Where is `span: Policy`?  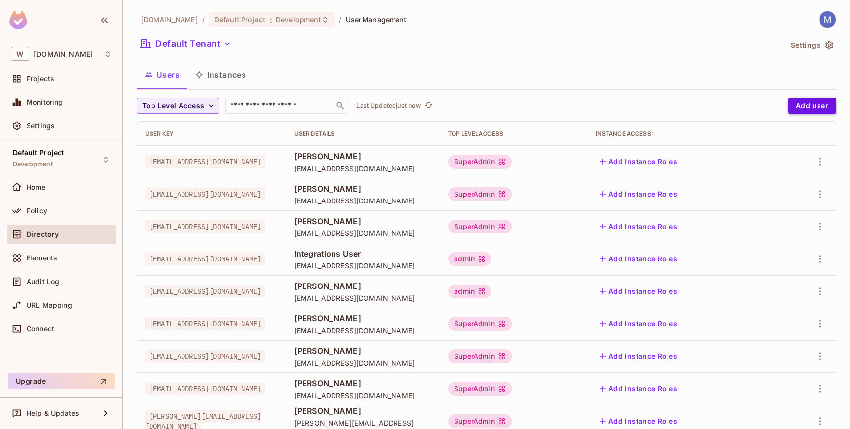
span: Policy is located at coordinates (37, 211).